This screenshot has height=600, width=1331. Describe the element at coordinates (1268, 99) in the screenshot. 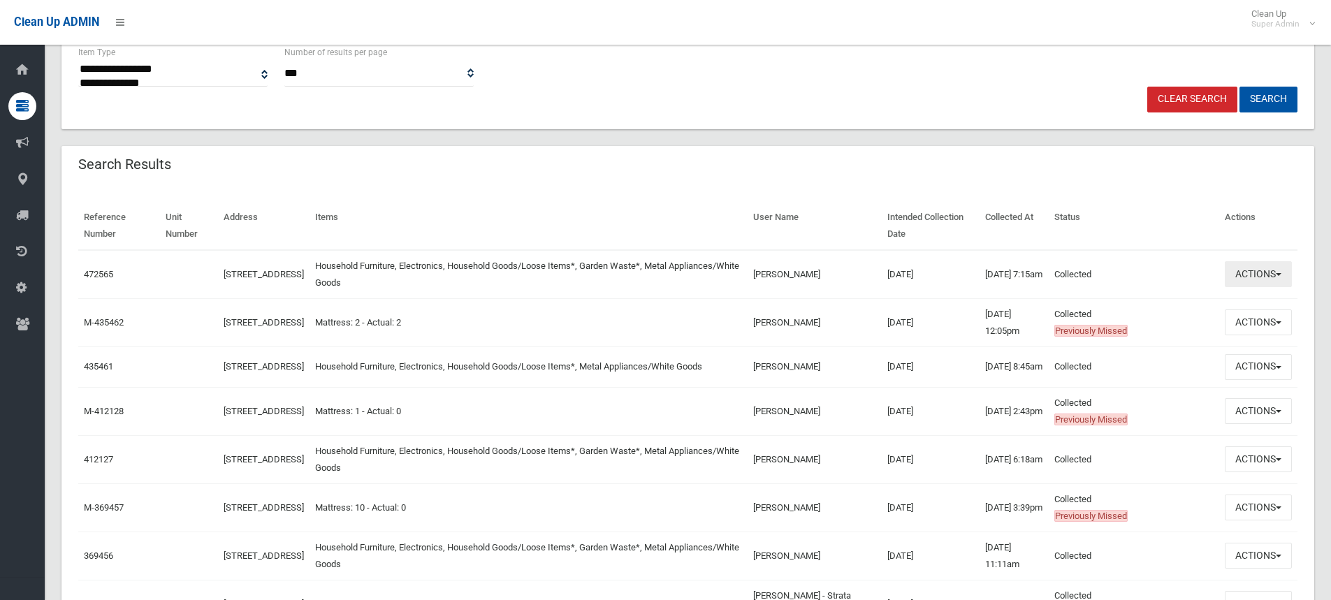

I see `button: Search` at that location.